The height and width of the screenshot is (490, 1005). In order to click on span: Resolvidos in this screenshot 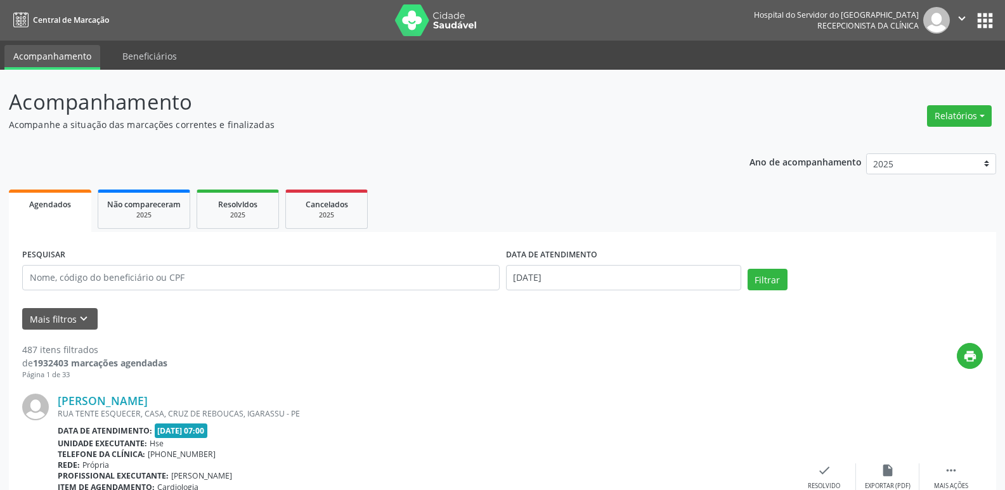, I will do `click(238, 204)`.